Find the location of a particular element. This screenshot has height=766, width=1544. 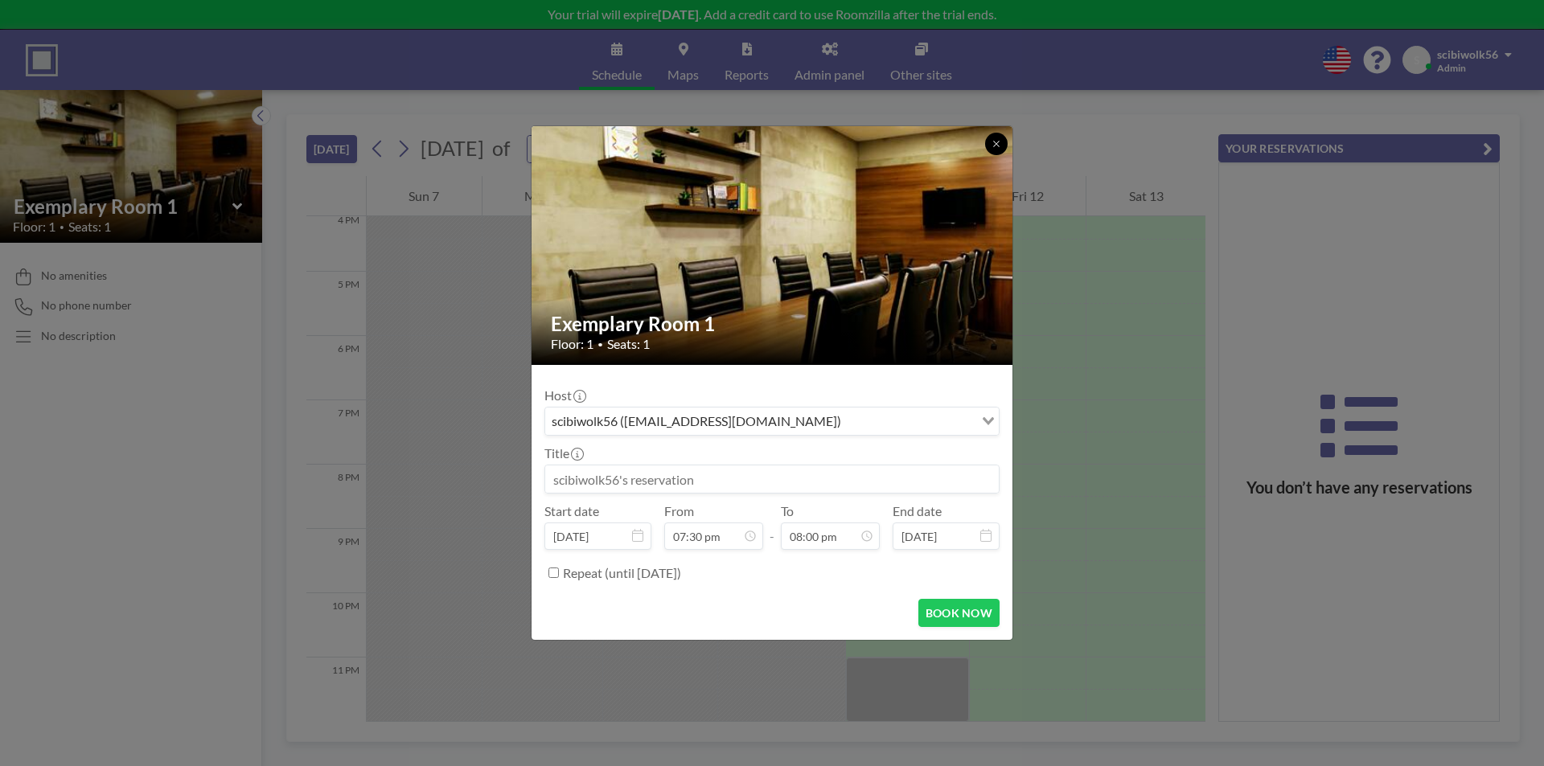

div: Search for option is located at coordinates (772, 421).